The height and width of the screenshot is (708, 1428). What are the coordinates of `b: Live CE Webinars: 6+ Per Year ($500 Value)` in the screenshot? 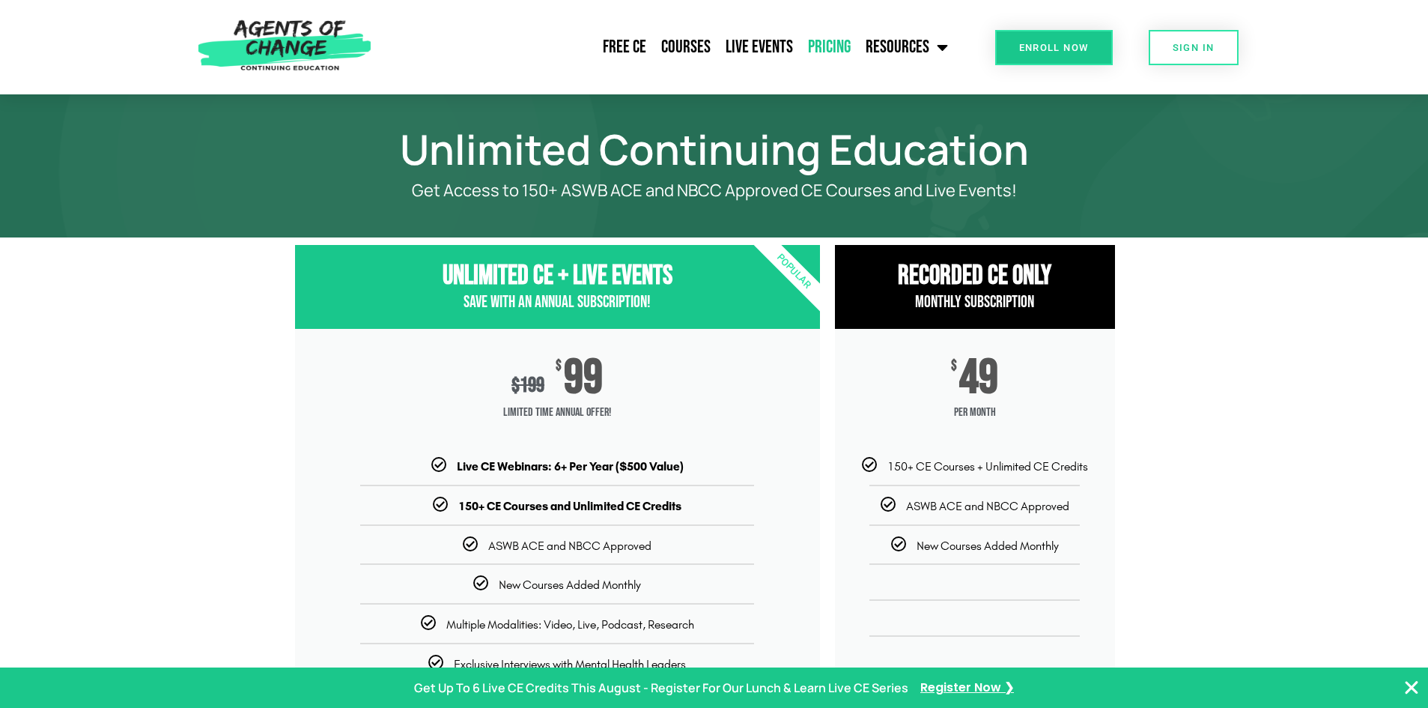 It's located at (570, 466).